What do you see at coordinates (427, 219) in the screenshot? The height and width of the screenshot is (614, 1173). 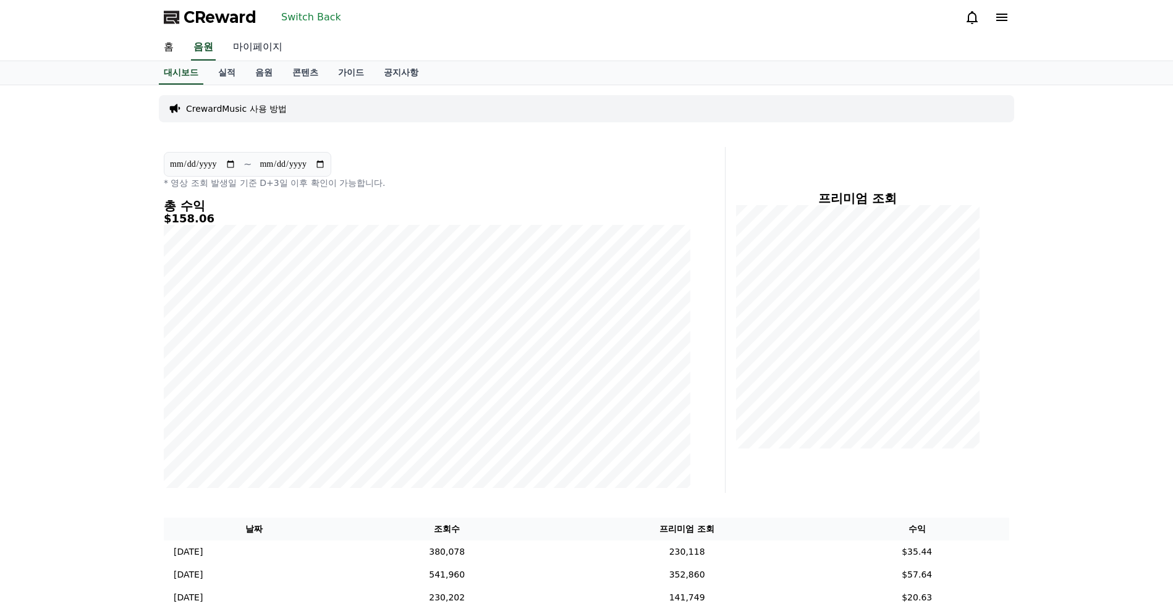 I see `h5: $158.06` at bounding box center [427, 219].